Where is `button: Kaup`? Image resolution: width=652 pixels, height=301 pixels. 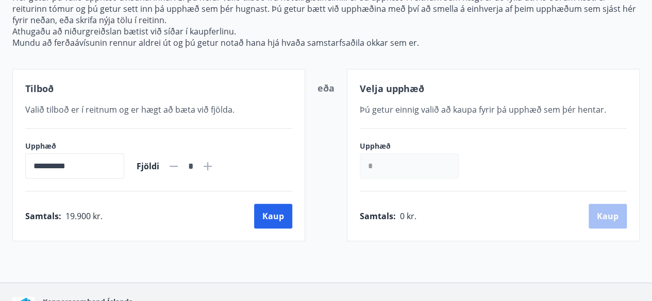 button: Kaup is located at coordinates (273, 216).